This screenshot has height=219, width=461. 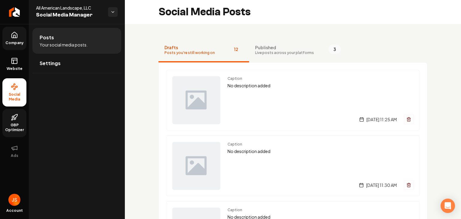 I want to click on a: GBP Optimizer, so click(x=14, y=123).